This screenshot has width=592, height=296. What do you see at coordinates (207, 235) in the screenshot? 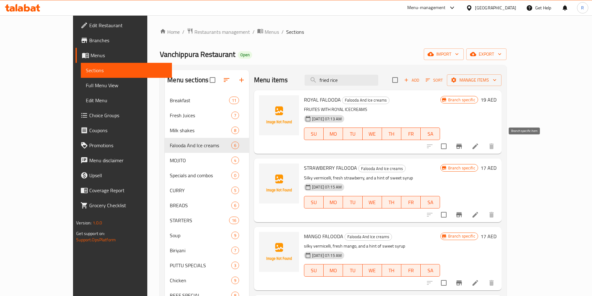
I see `div: Soup9` at bounding box center [207, 235].